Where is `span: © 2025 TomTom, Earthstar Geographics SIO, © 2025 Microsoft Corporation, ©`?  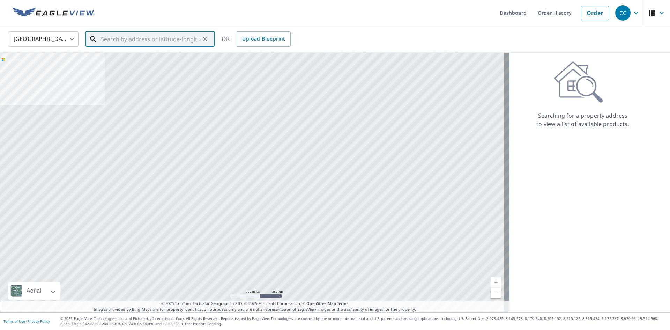
span: © 2025 TomTom, Earthstar Geographics SIO, © 2025 Microsoft Corporation, © is located at coordinates (255, 303).